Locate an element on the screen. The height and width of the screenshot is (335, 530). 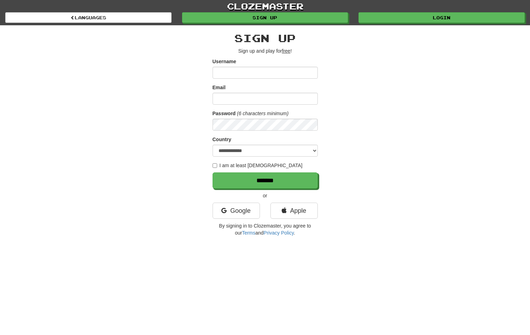
h2: Sign up is located at coordinates (265, 38).